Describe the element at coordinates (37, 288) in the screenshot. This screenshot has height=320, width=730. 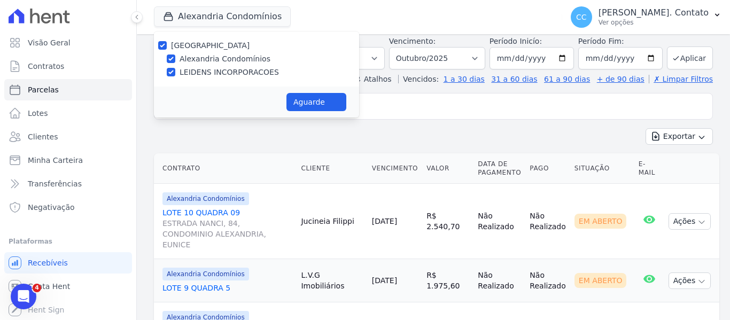
I see `span: 4` at that location.